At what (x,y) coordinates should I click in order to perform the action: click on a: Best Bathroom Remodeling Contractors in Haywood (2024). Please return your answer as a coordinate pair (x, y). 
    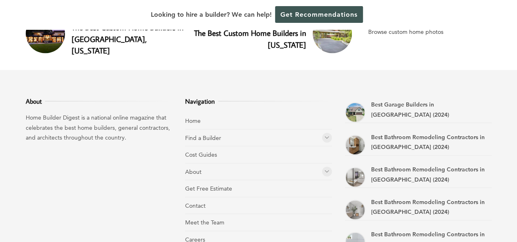
    Looking at the image, I should click on (355, 177).